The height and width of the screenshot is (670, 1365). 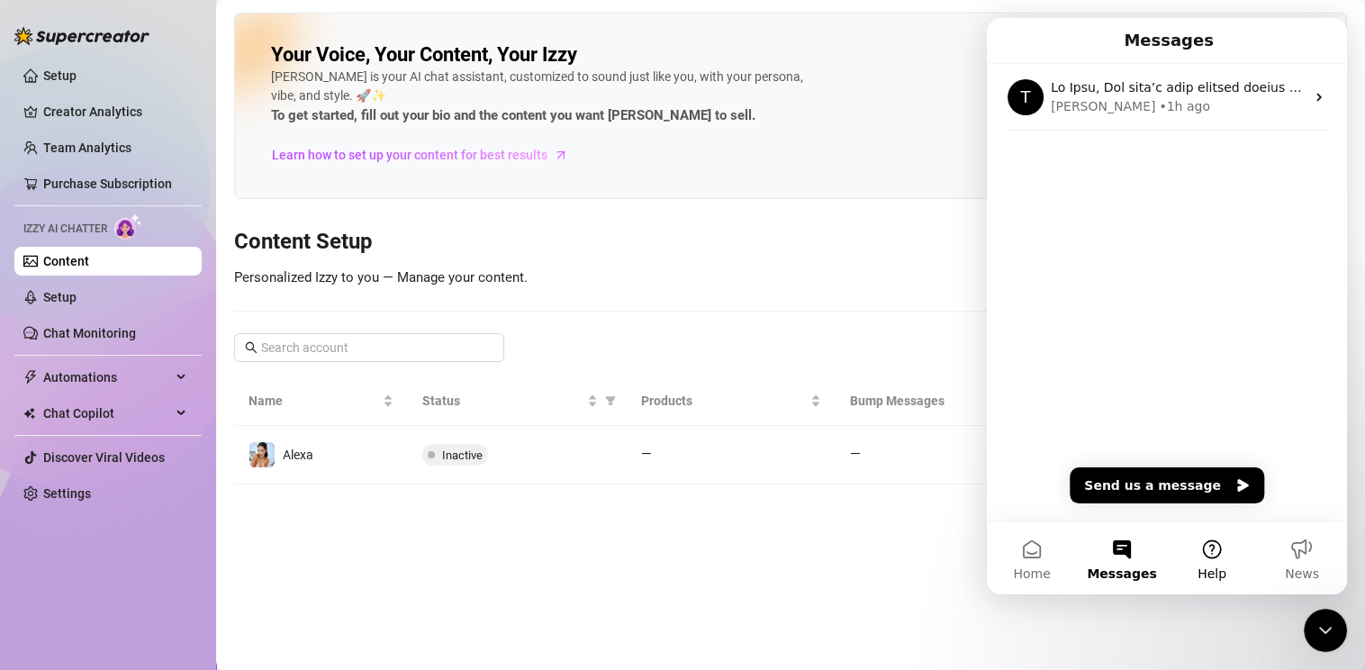 What do you see at coordinates (321, 401) in the screenshot?
I see `th: Name` at bounding box center [321, 401].